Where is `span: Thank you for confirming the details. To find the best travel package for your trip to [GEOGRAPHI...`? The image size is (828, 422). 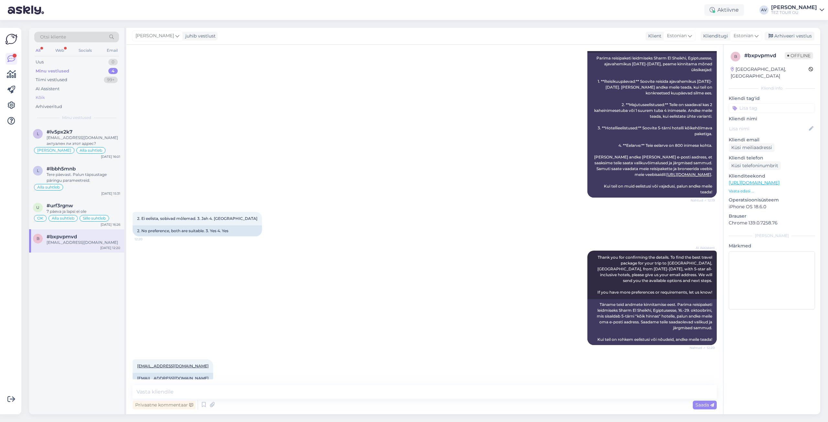
span: Thank you for confirming the details. To find the best travel package for your trip to [GEOGRAPHI... is located at coordinates (655, 275).